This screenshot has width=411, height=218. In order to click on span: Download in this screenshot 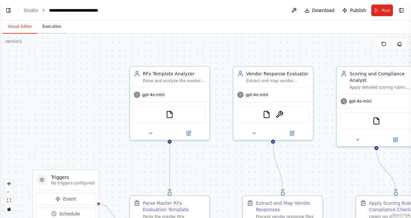, I will do `click(324, 10)`.